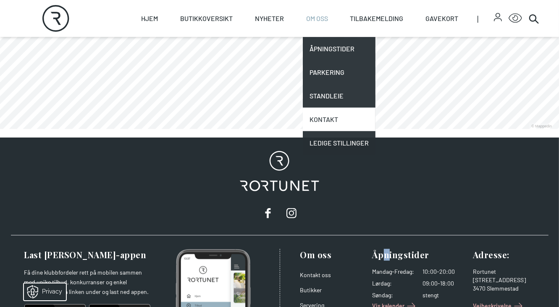  I want to click on h3: Adresse :, so click(506, 255).